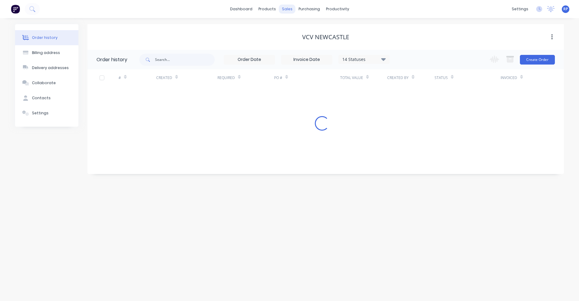  What do you see at coordinates (47, 113) in the screenshot?
I see `button: Settings` at bounding box center [47, 113].